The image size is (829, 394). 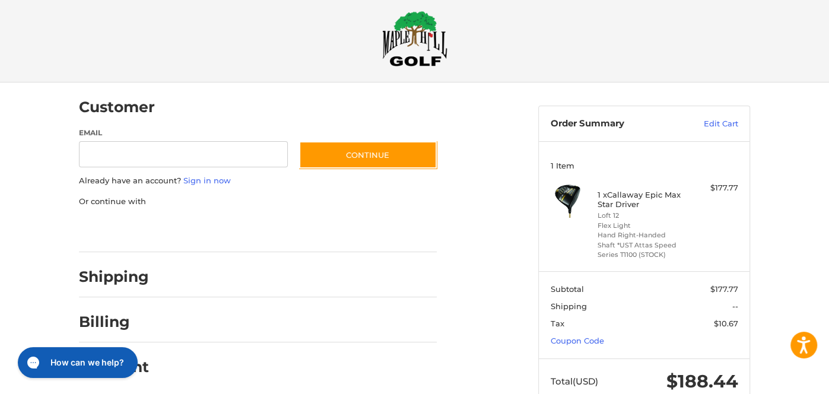 I want to click on span: $188.44, so click(x=702, y=381).